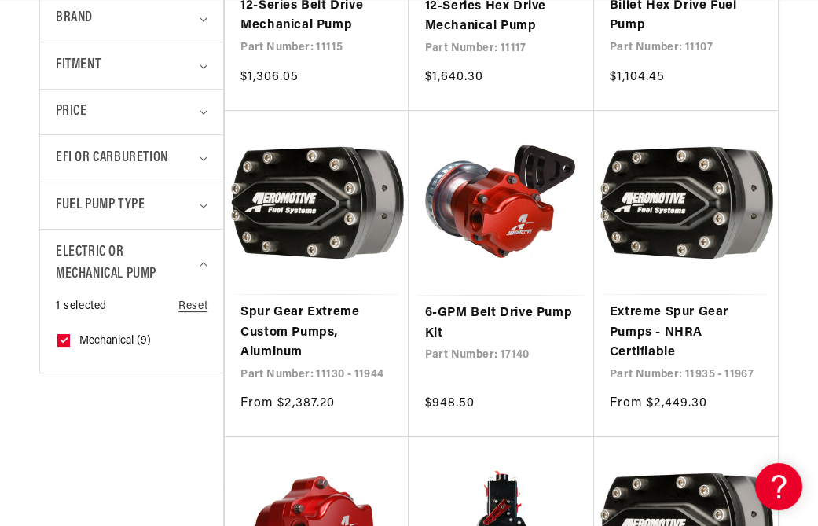 Image resolution: width=818 pixels, height=526 pixels. I want to click on span: Electric or Mechanical Pump, so click(125, 264).